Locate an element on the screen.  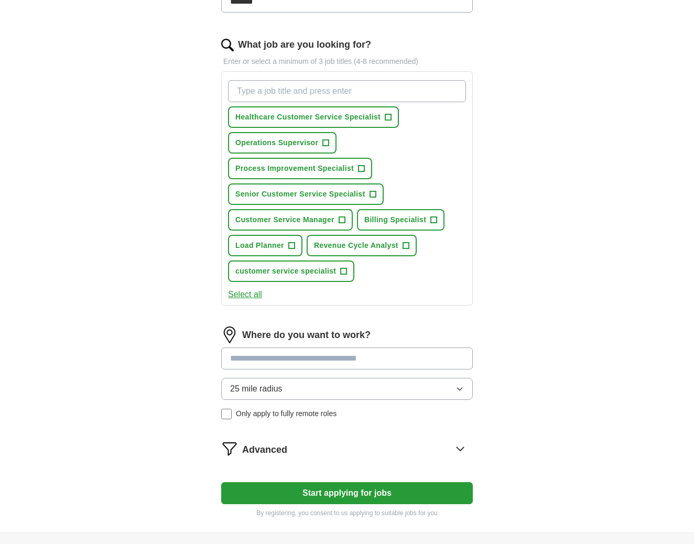
button: 25 mile radius is located at coordinates (347, 389).